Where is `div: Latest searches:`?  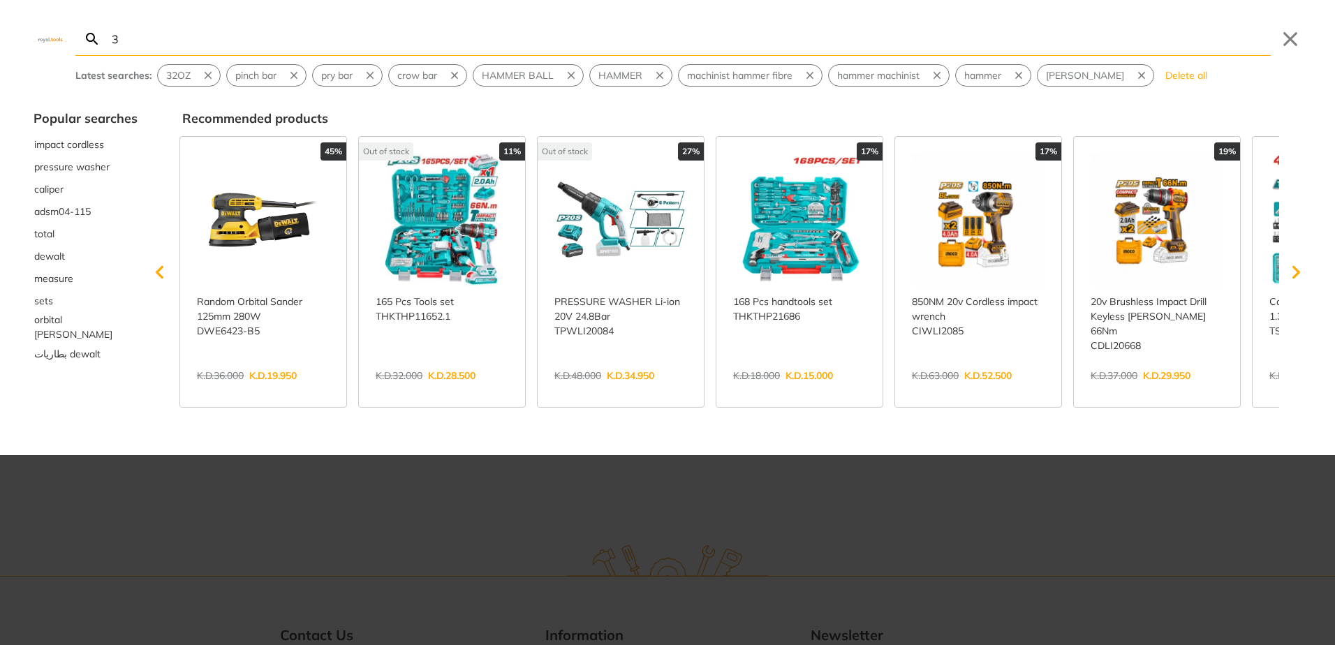 div: Latest searches: is located at coordinates (113, 75).